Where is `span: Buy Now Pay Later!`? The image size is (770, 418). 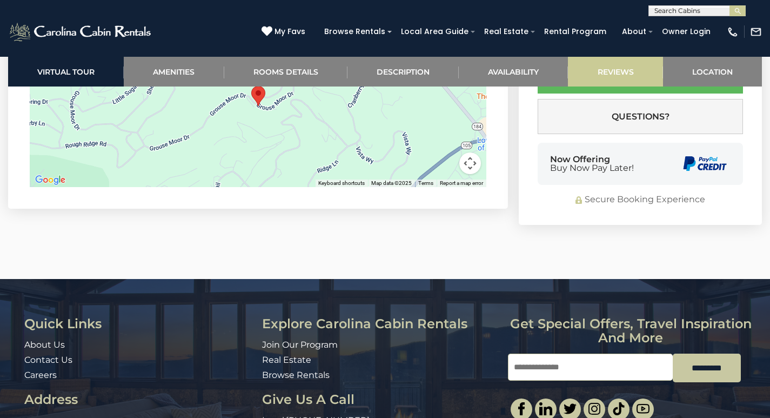
span: Buy Now Pay Later! is located at coordinates (592, 168).